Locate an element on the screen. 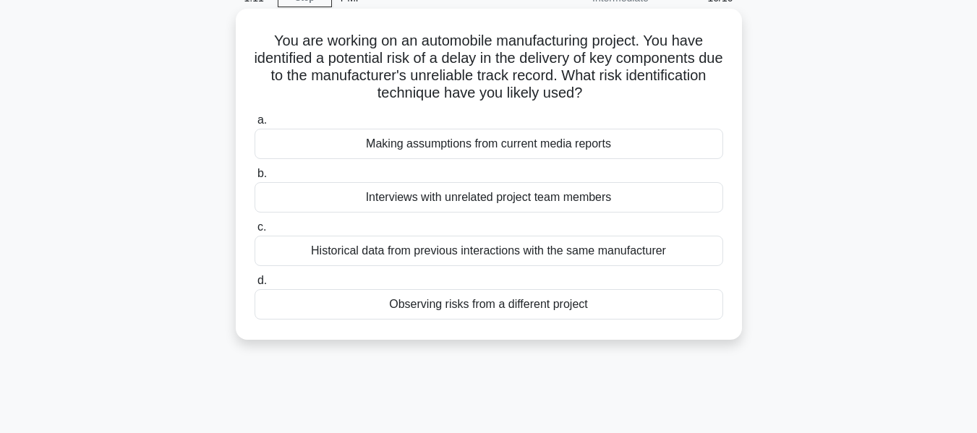  div: Historical data from previous interactions with the same manufacturer is located at coordinates (489, 251).